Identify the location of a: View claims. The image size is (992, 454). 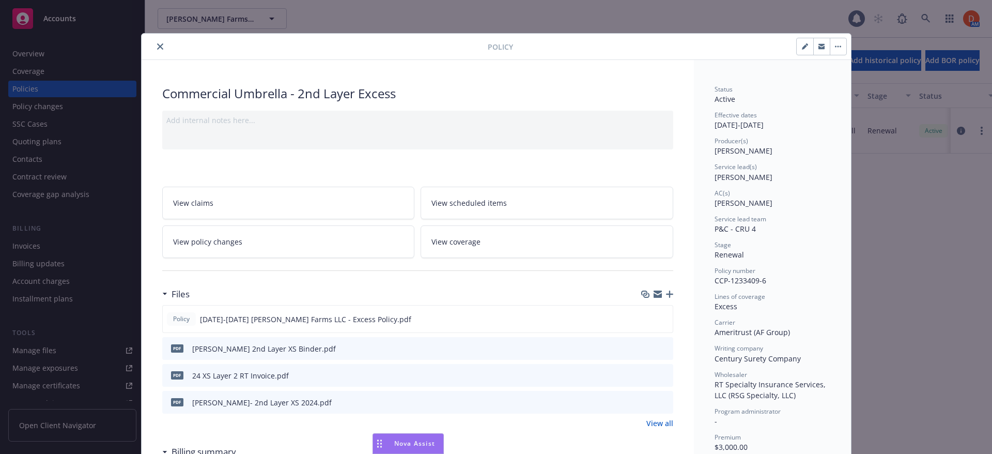
(288, 203).